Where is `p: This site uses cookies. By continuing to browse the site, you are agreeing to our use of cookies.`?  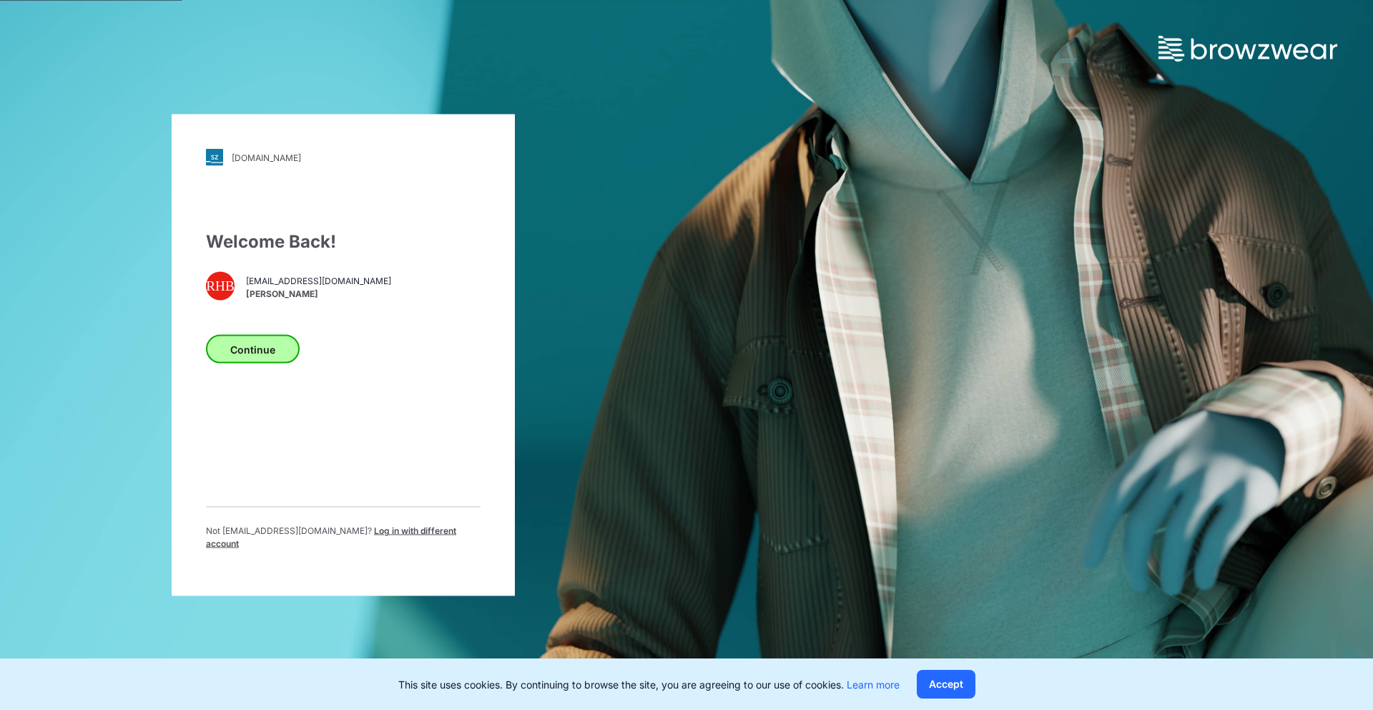 p: This site uses cookies. By continuing to browse the site, you are agreeing to our use of cookies. is located at coordinates (649, 684).